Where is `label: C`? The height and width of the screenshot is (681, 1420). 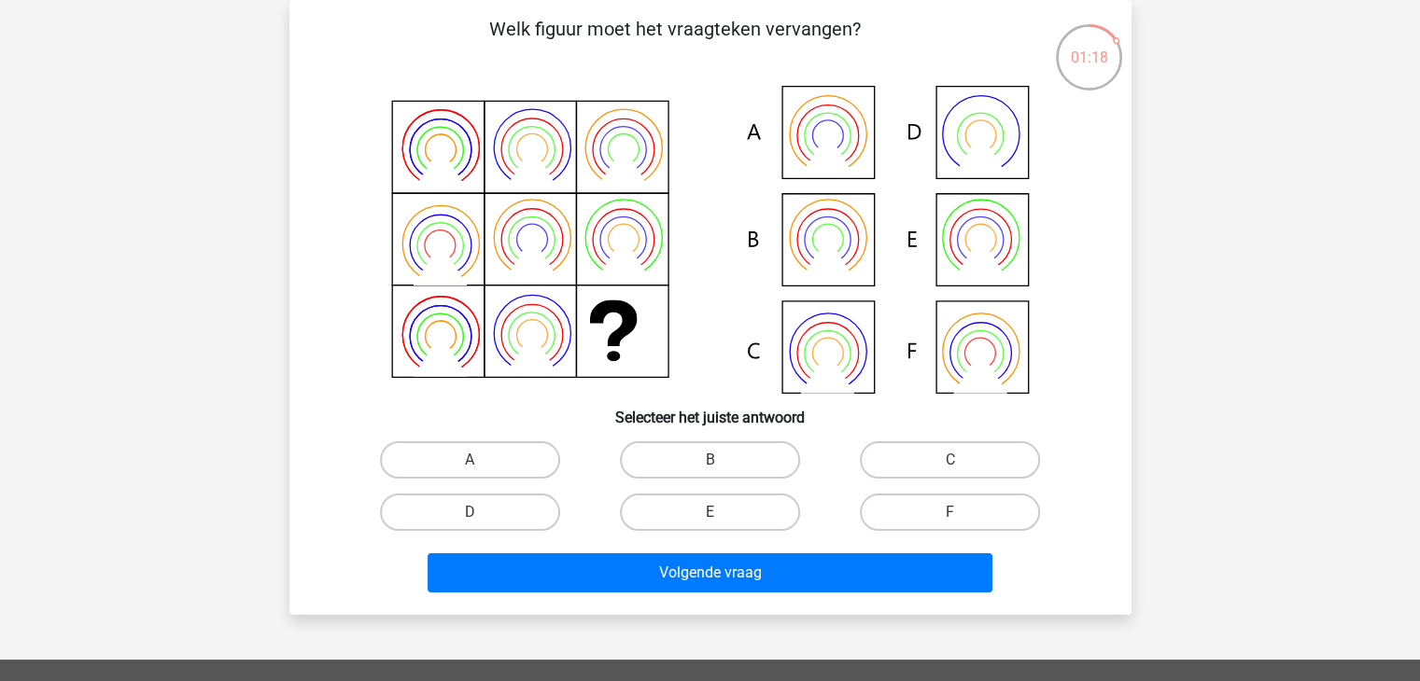
label: C is located at coordinates (949, 460).